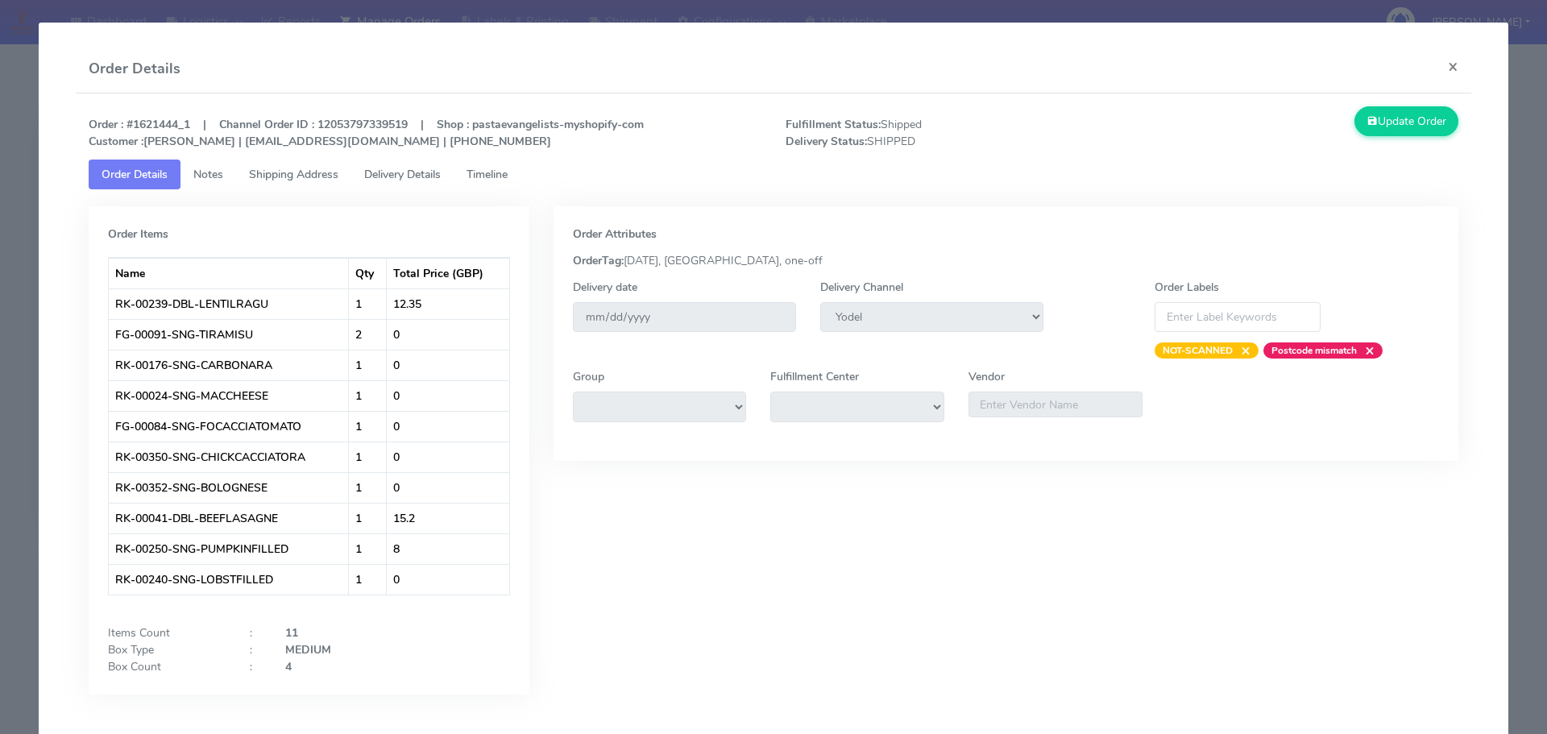  What do you see at coordinates (229, 549) in the screenshot?
I see `td: RK-00250-SNG-PUMPKINFILLED` at bounding box center [229, 549].